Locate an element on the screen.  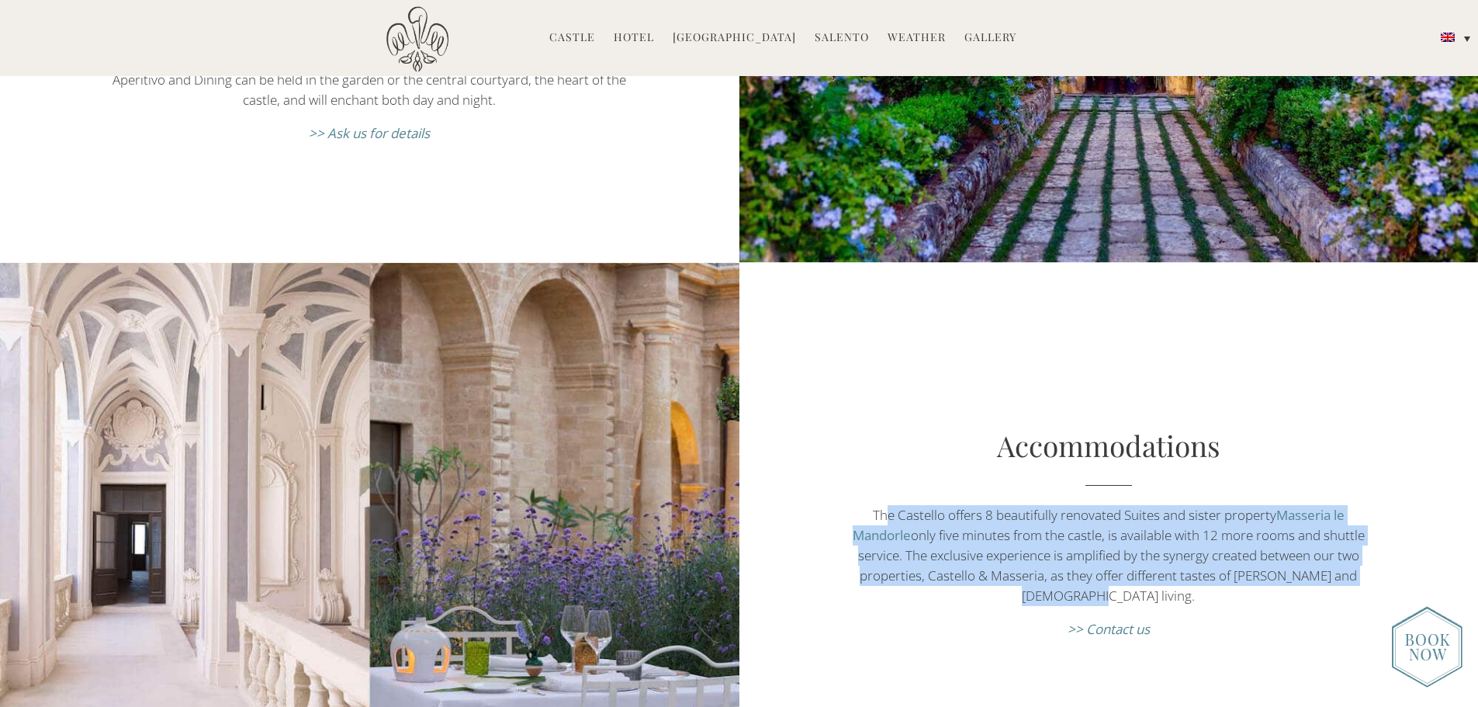
a: Gallery is located at coordinates (990, 38).